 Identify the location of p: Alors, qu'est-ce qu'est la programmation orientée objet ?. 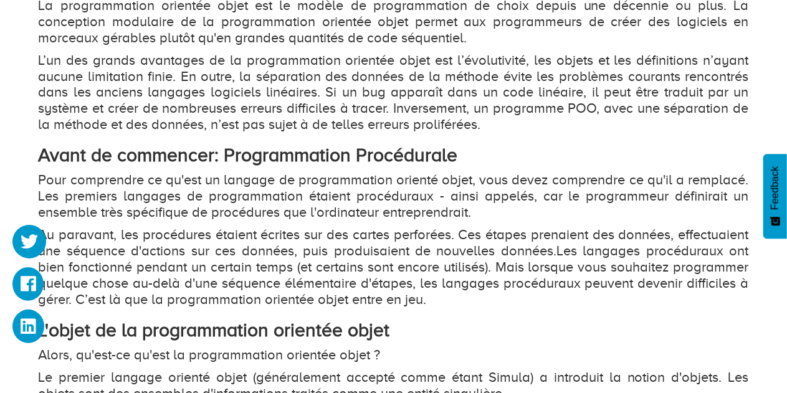
(394, 356).